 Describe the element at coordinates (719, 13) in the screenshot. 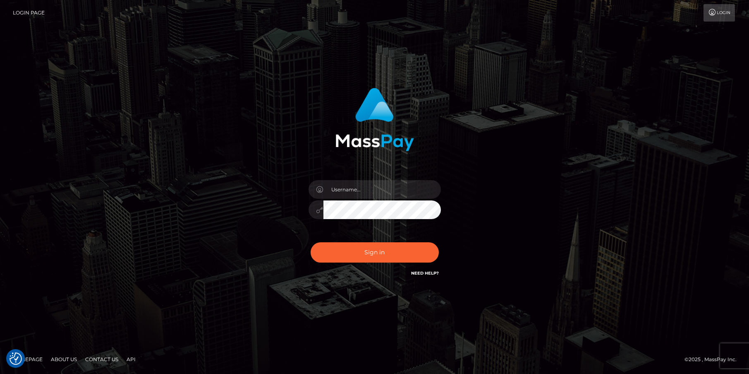

I see `a: Login` at that location.